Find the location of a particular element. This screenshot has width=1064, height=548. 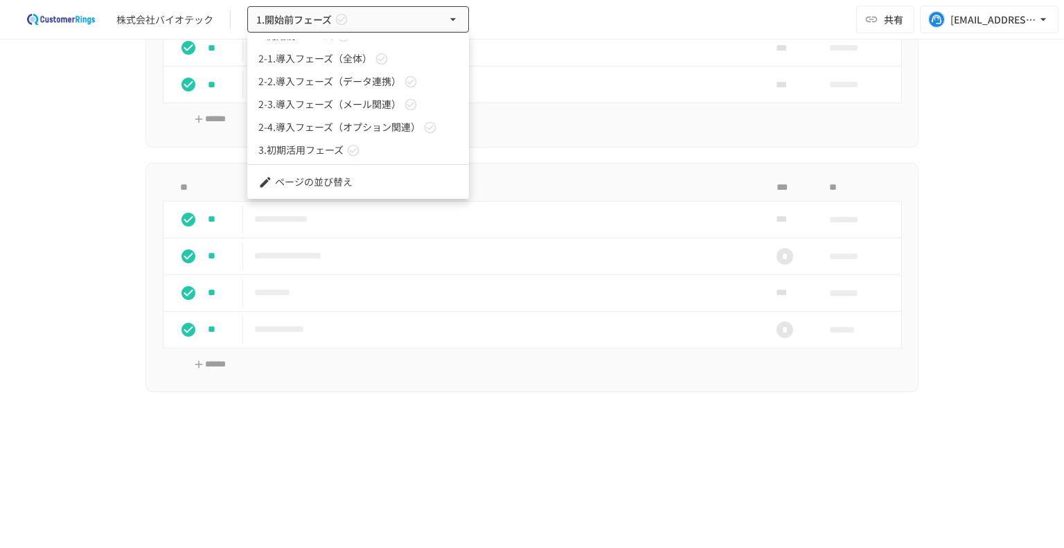

span: 3.初期活用フェーズ is located at coordinates (301, 150).